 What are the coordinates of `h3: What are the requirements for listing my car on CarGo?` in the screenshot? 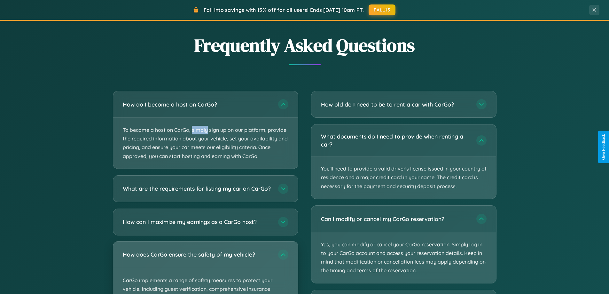 It's located at (197, 188).